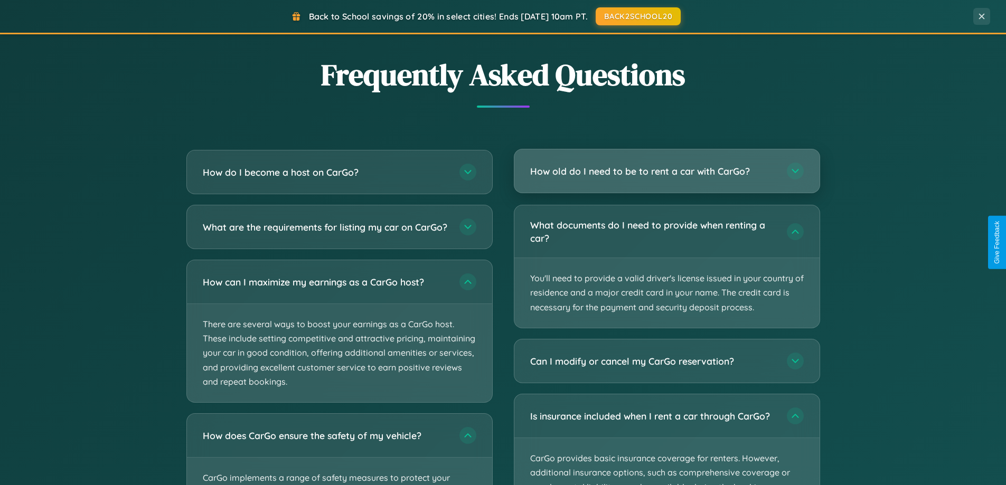 The height and width of the screenshot is (485, 1006). I want to click on h3: How do I become a host on CarGo?, so click(326, 172).